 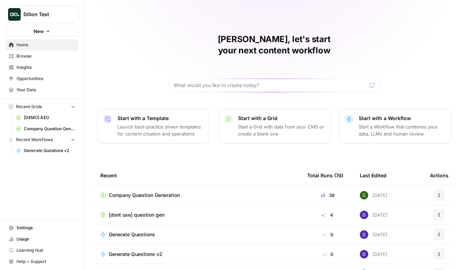 I want to click on a: Settings, so click(x=42, y=228).